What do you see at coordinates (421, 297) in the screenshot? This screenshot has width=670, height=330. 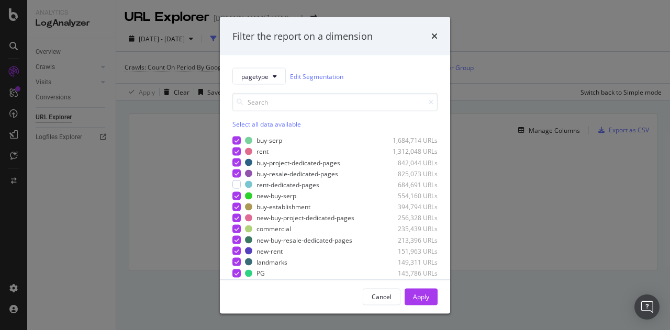 I see `button: Apply` at bounding box center [421, 297].